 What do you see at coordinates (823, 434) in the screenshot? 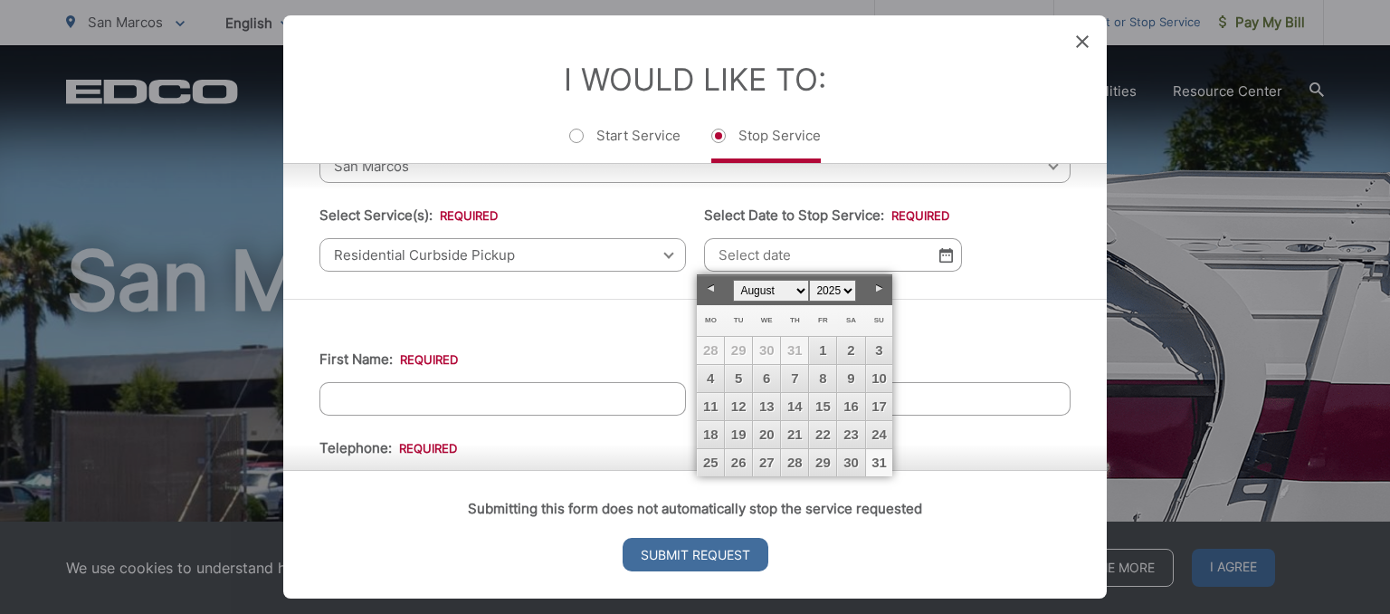
I see `a: 22` at bounding box center [823, 434].